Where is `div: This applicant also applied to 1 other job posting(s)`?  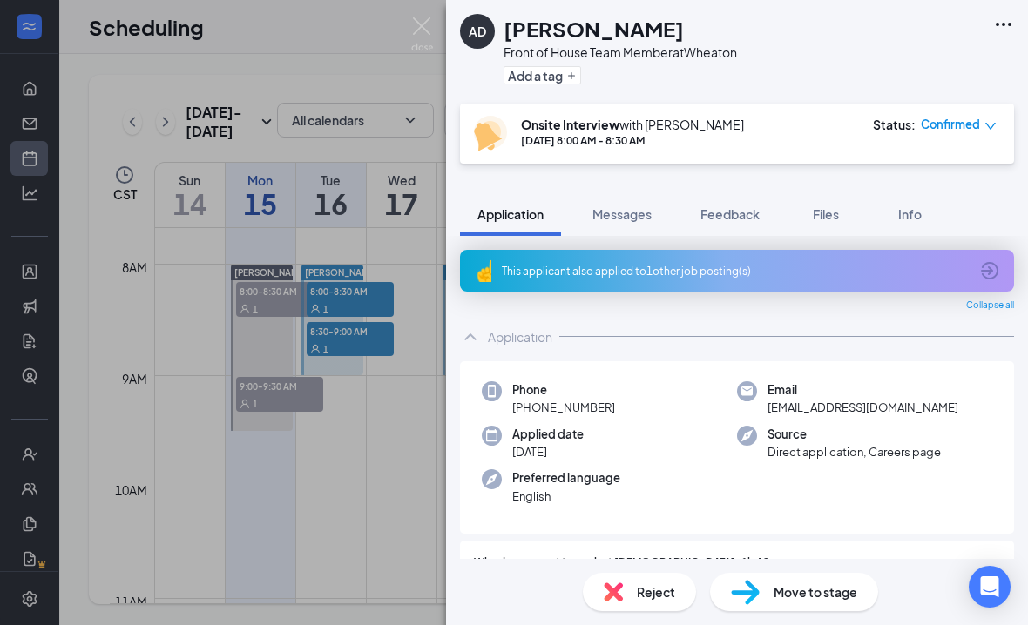 div: This applicant also applied to 1 other job posting(s) is located at coordinates (735, 271).